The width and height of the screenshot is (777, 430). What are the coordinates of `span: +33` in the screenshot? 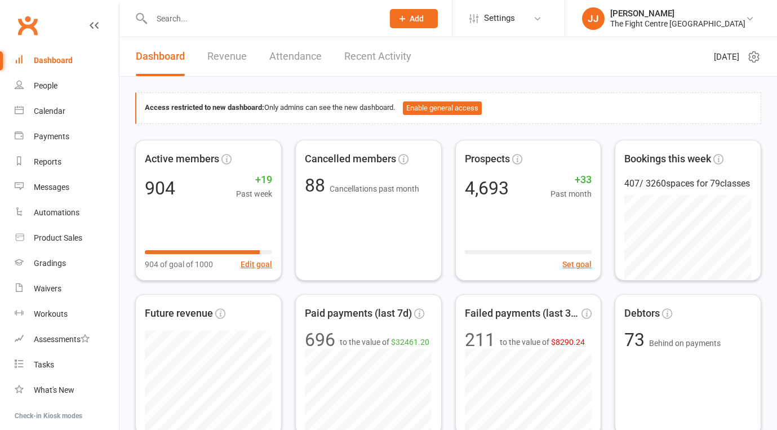 It's located at (571, 180).